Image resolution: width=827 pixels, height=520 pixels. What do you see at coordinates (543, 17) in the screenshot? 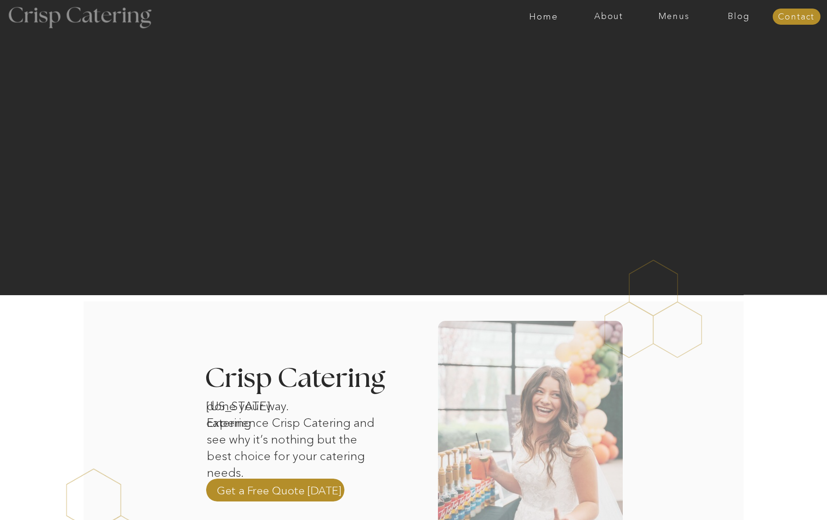
I see `nav: Home` at bounding box center [543, 17].